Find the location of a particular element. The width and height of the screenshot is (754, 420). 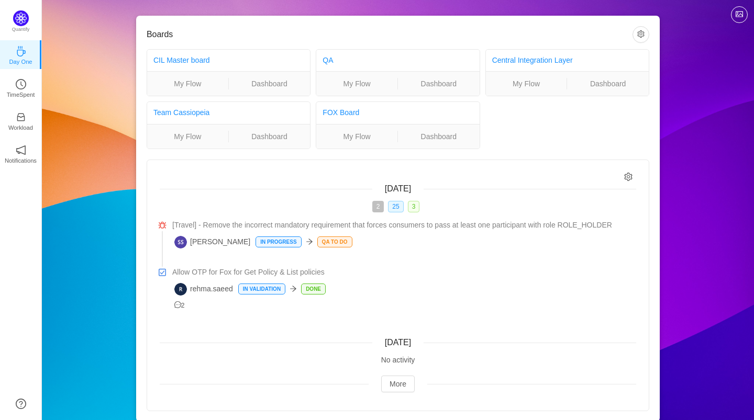

button: icon: picture is located at coordinates (739, 15).